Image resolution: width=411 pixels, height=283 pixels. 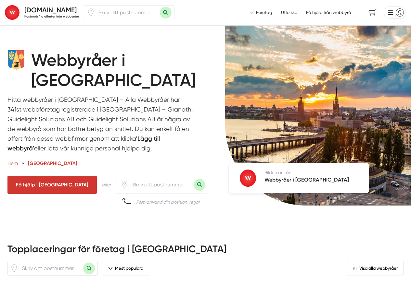 What do you see at coordinates (12, 12) in the screenshot?
I see `img: Alla Webbyråer` at bounding box center [12, 12].